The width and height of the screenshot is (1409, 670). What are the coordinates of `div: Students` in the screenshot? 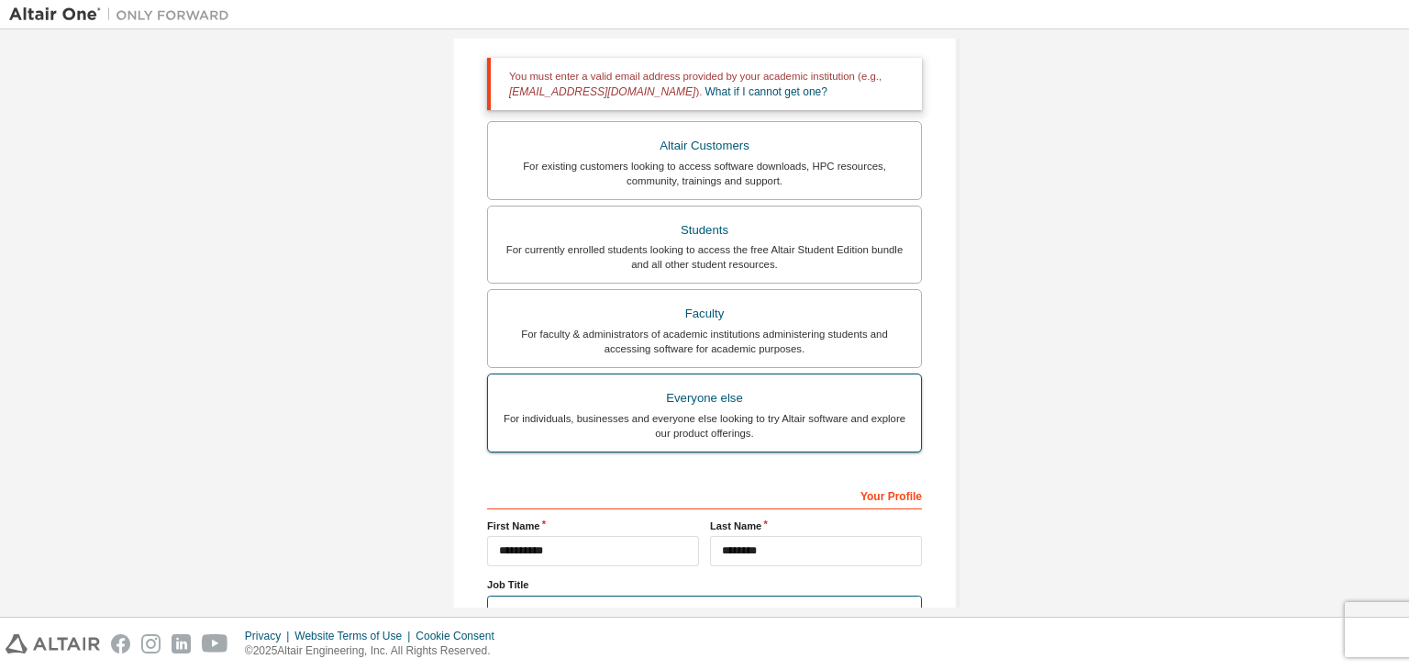 It's located at (705, 230).